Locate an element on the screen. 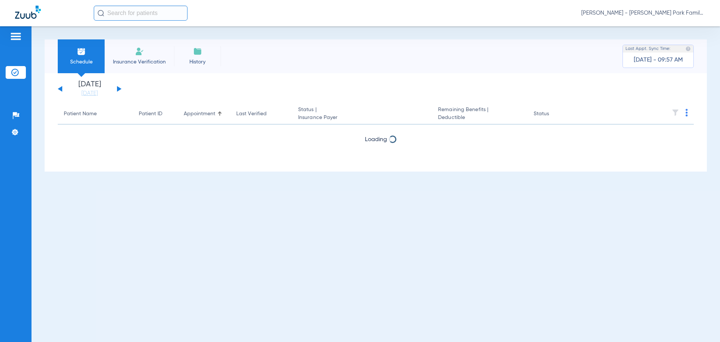 Image resolution: width=720 pixels, height=342 pixels. th: Status | is located at coordinates (362, 114).